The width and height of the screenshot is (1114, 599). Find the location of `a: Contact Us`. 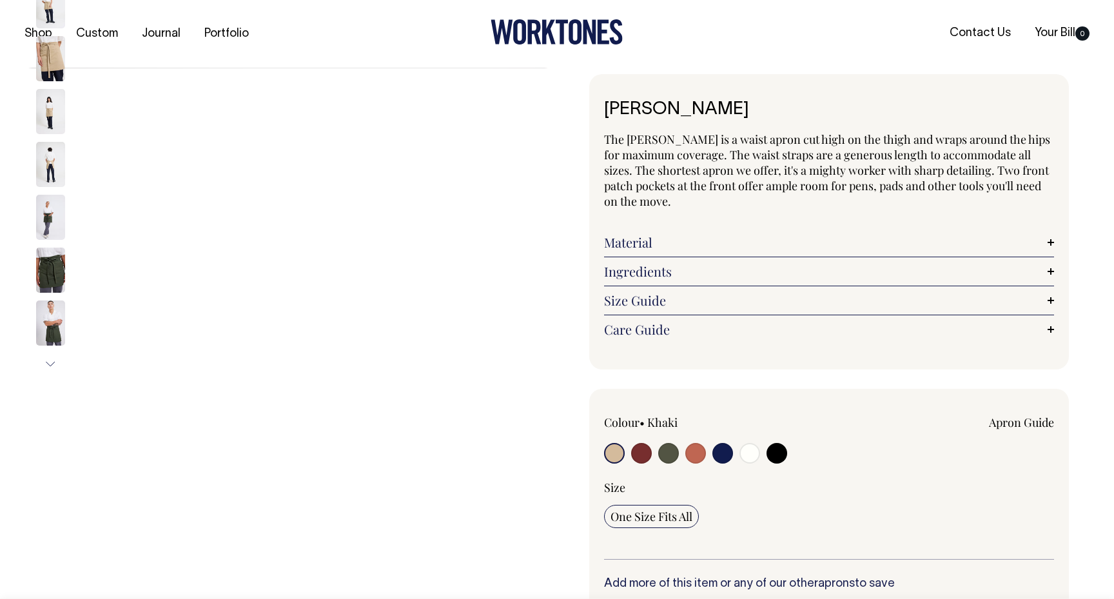

a: Contact Us is located at coordinates (980, 33).